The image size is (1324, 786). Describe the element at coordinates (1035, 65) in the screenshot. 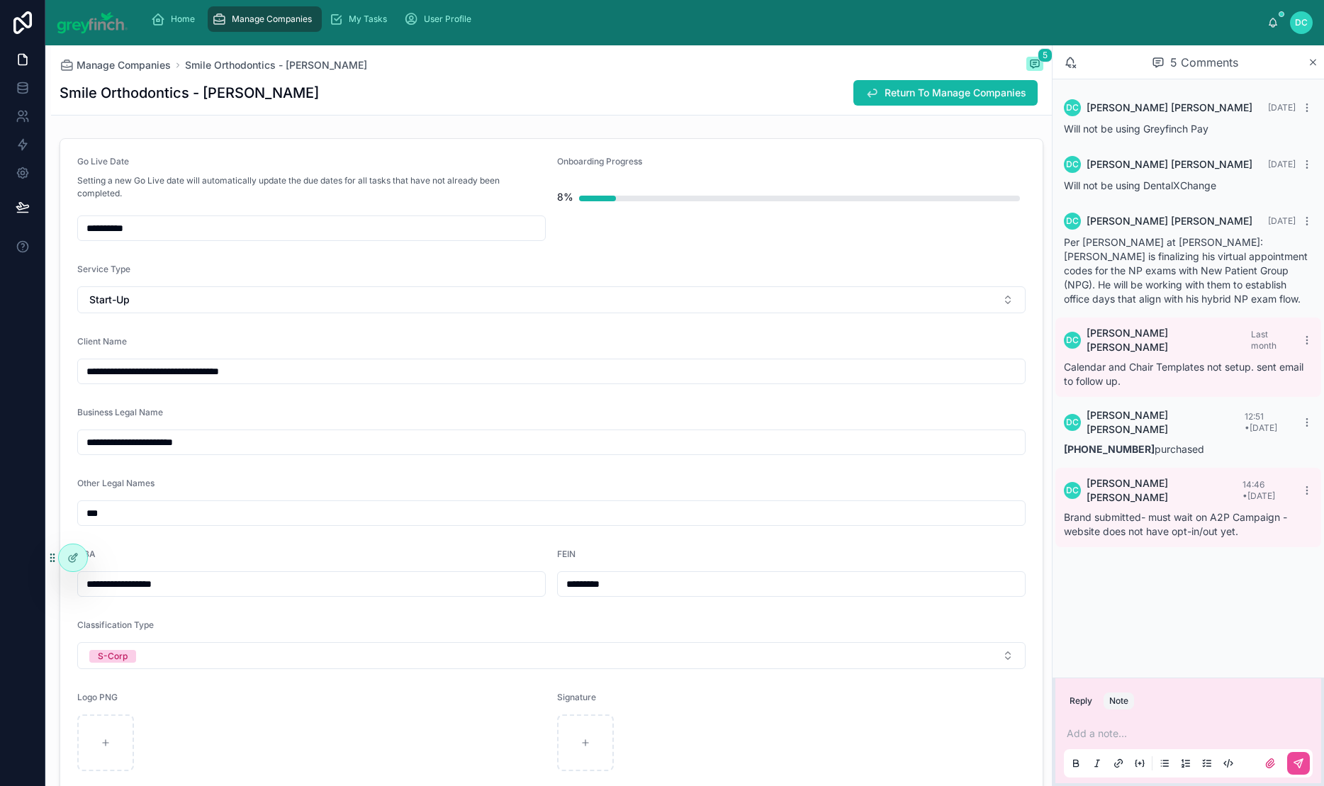

I see `button: 5` at that location.